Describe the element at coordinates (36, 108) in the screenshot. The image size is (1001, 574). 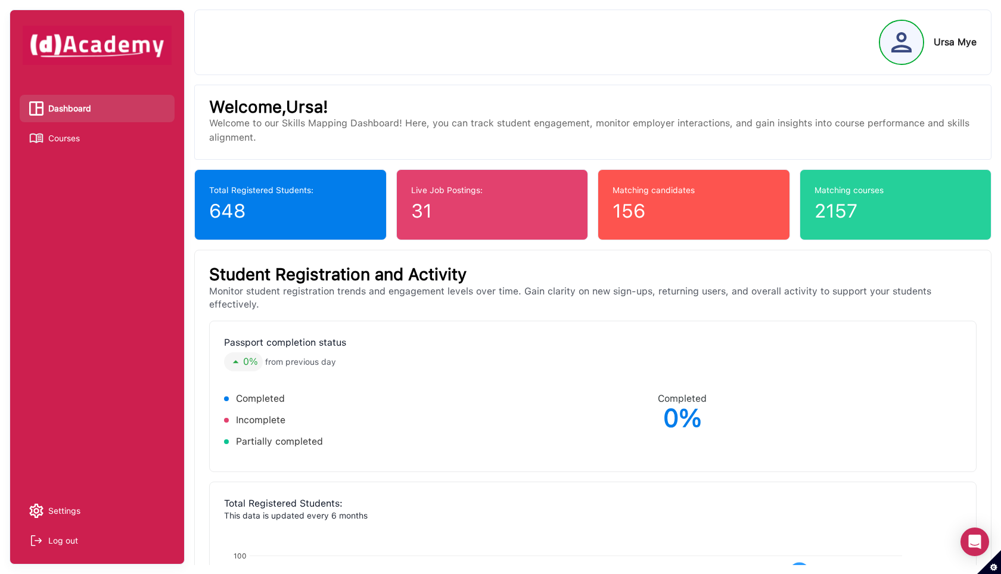
I see `img: Dashboard icon` at that location.